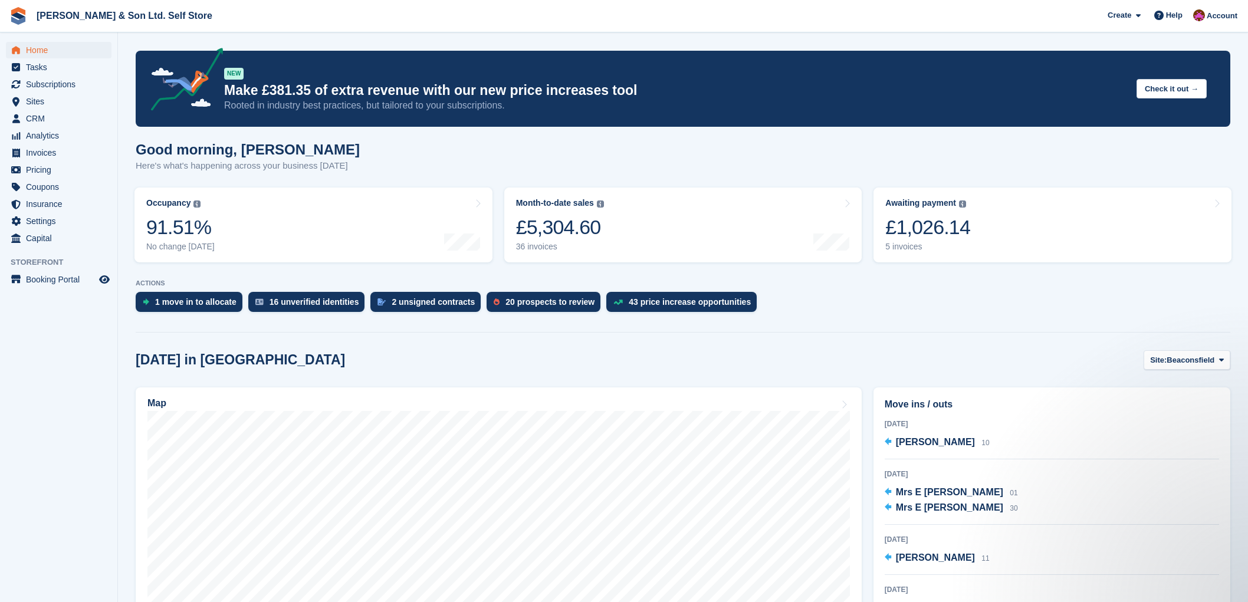  Describe the element at coordinates (314, 302) in the screenshot. I see `div: 16 unverified identities` at that location.